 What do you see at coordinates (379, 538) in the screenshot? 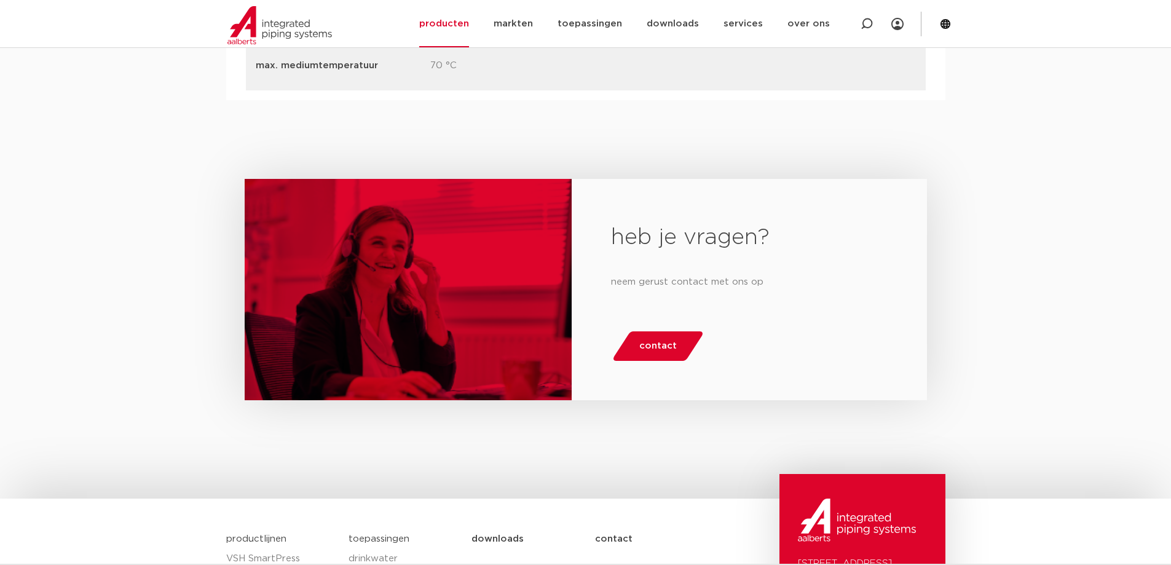
I see `a: toepassingen` at bounding box center [379, 538].